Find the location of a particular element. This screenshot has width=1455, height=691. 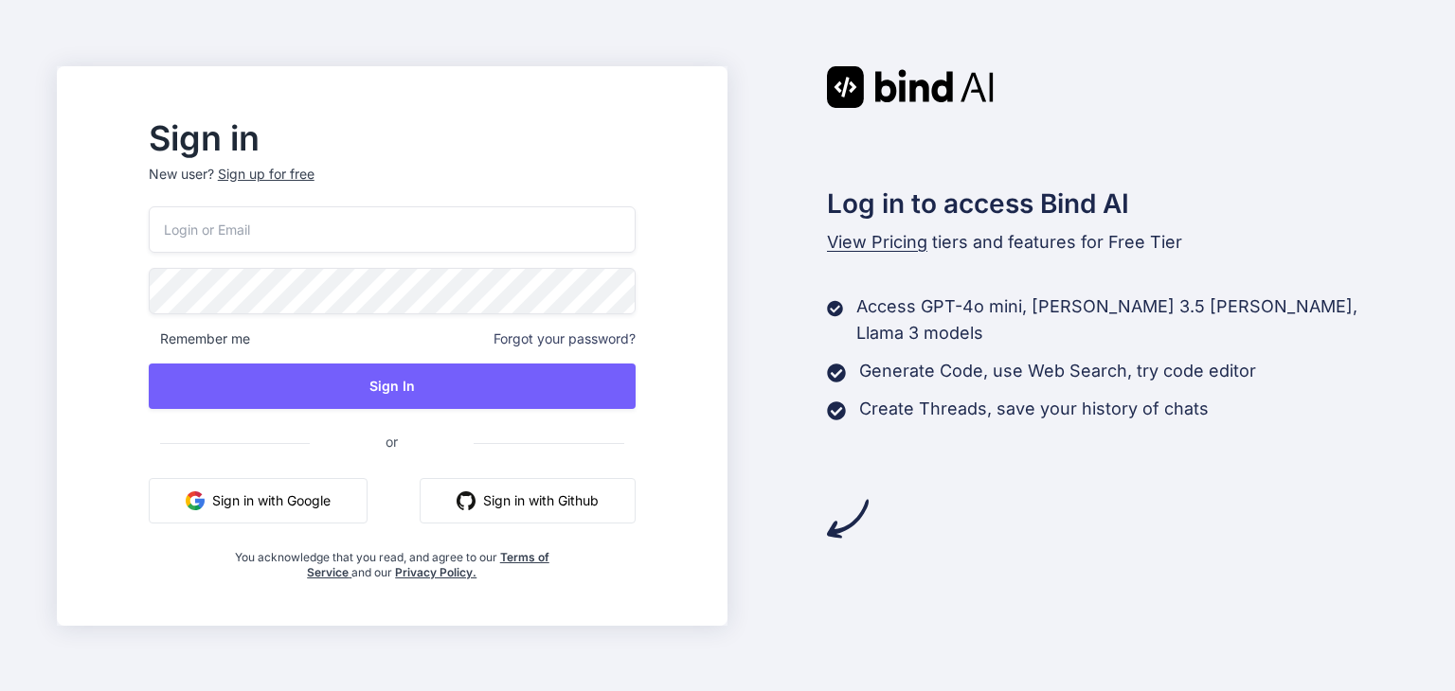

img: arrow is located at coordinates (848, 519).